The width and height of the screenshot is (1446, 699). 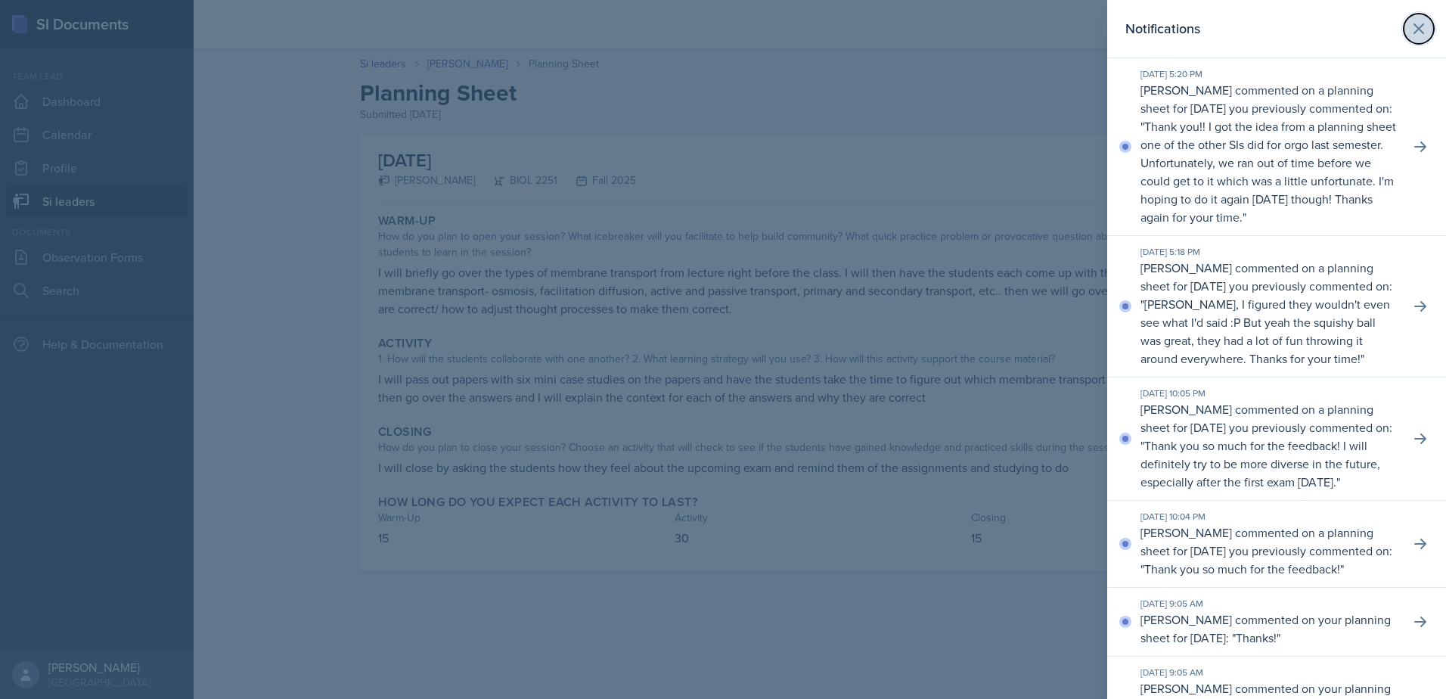 I want to click on p: Thank you!! I got the idea from a planning sheet one of the other SIs did for orgo last semester...., so click(x=1268, y=172).